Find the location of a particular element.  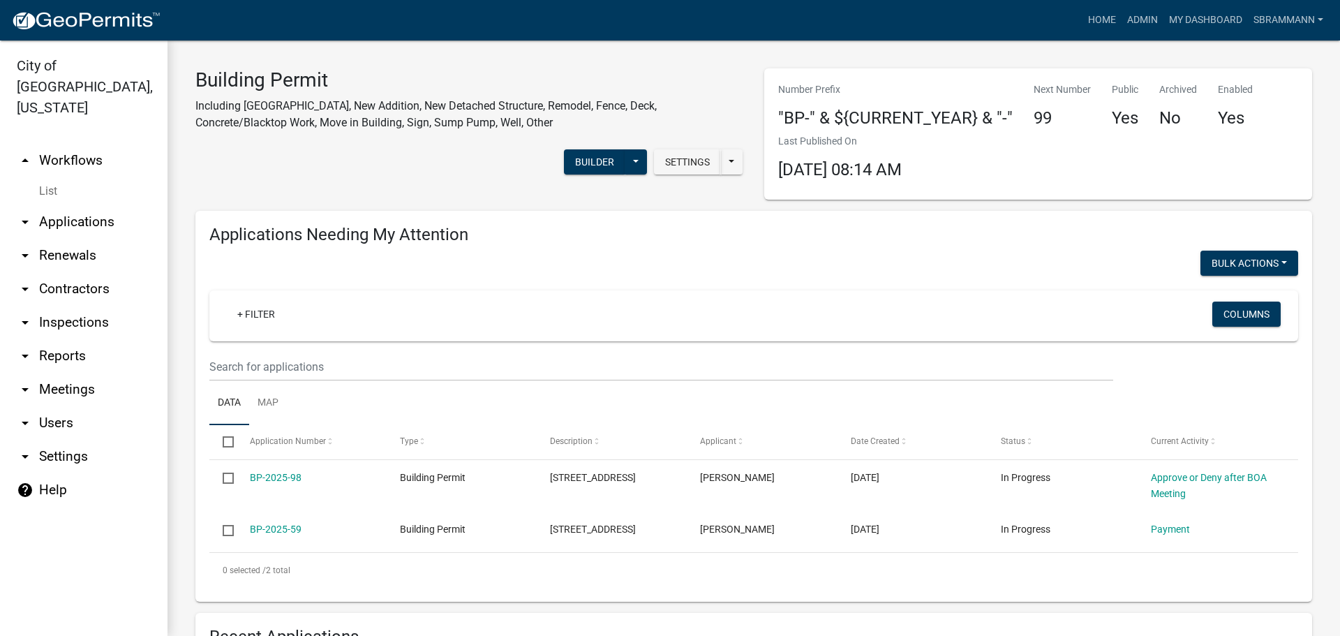

a: SBrammann is located at coordinates (1288, 20).